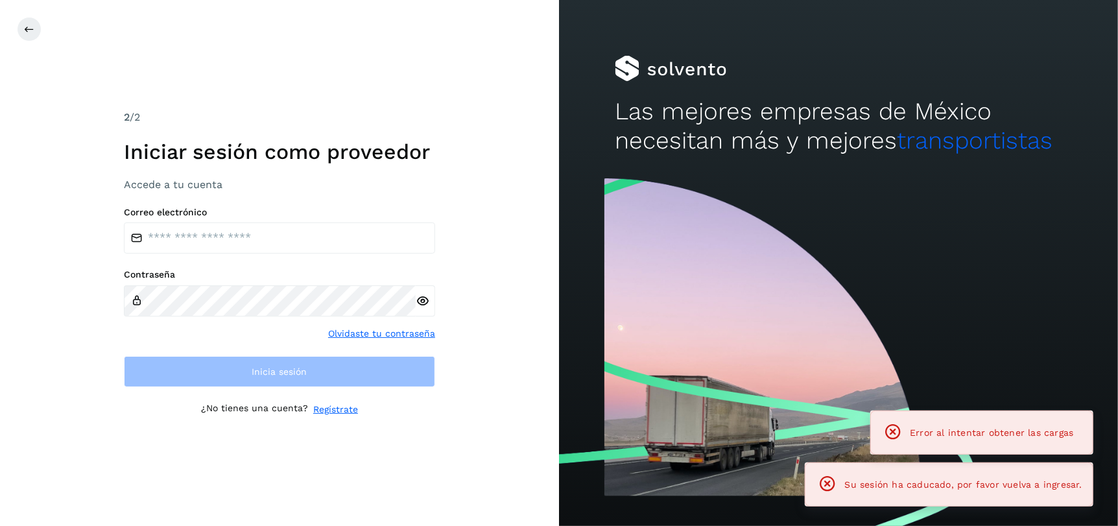 This screenshot has width=1118, height=526. What do you see at coordinates (279, 372) in the screenshot?
I see `button: Inicia sesión` at bounding box center [279, 372].